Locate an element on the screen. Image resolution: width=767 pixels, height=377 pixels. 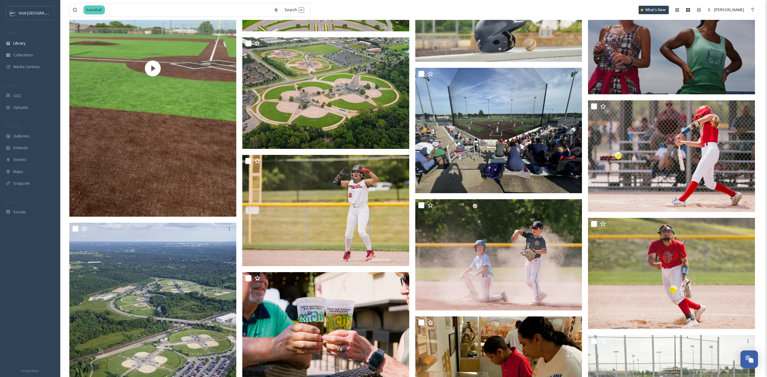
span: Uploads is located at coordinates (21, 107).